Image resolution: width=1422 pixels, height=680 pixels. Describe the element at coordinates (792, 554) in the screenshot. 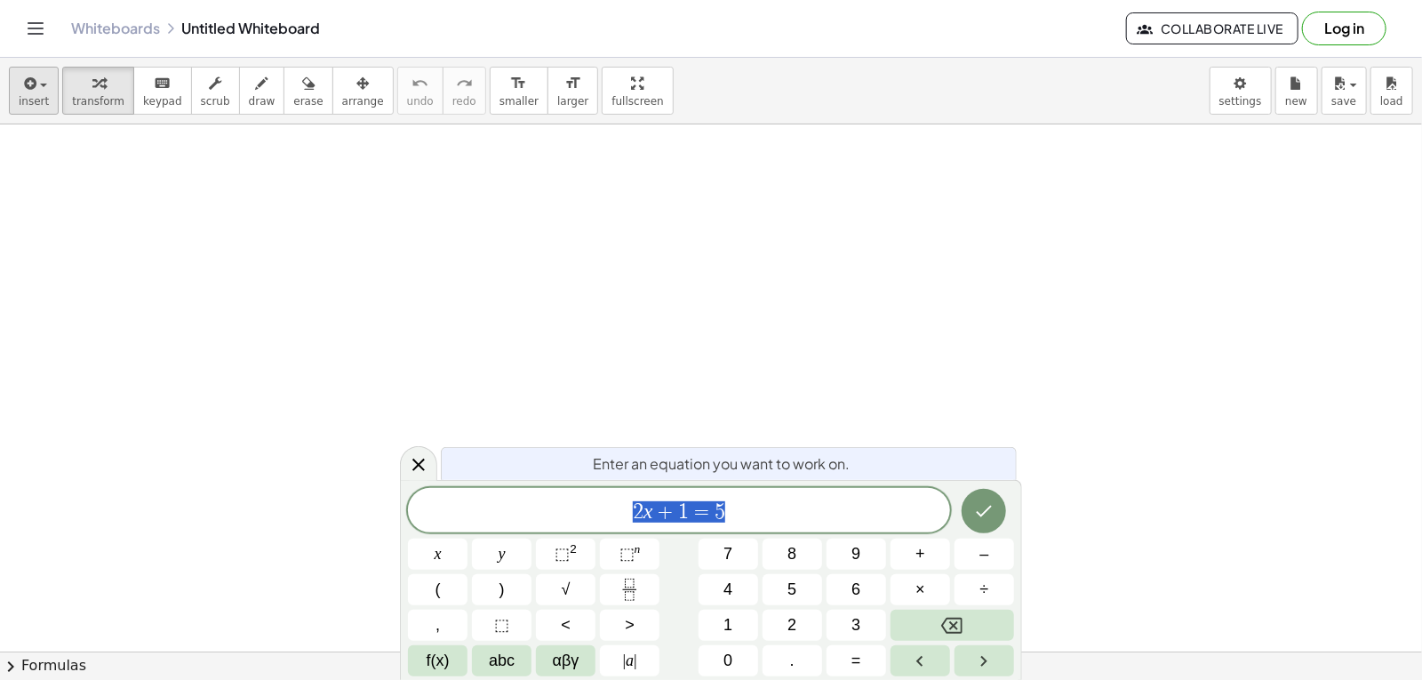

I see `button: 8` at that location.